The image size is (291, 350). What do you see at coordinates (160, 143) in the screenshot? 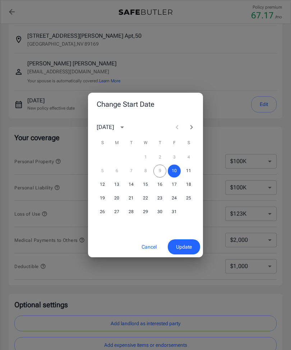
I see `span: Thursday` at bounding box center [160, 143].